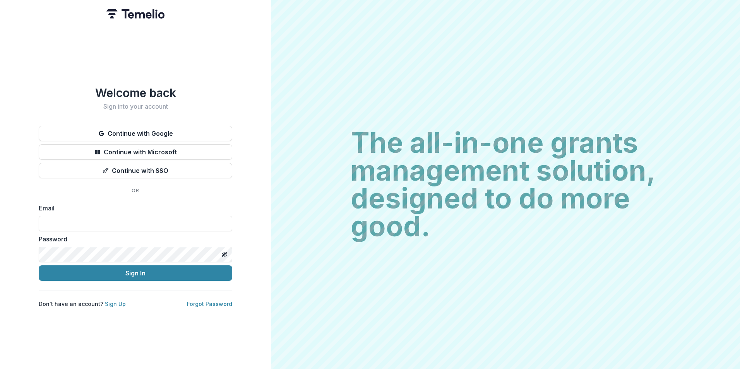 The height and width of the screenshot is (369, 740). What do you see at coordinates (133, 208) in the screenshot?
I see `label: Email` at bounding box center [133, 208].